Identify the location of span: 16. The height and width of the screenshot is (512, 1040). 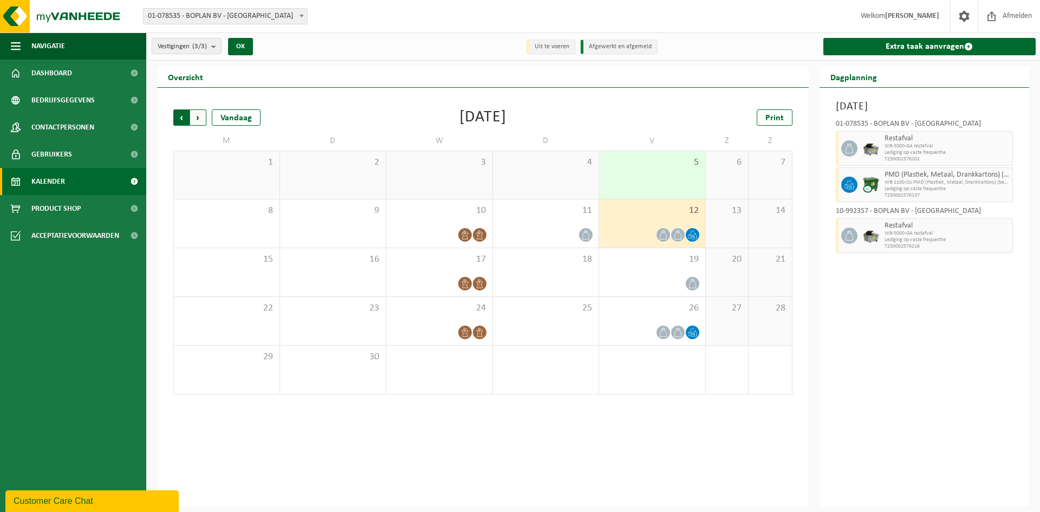
(333, 259).